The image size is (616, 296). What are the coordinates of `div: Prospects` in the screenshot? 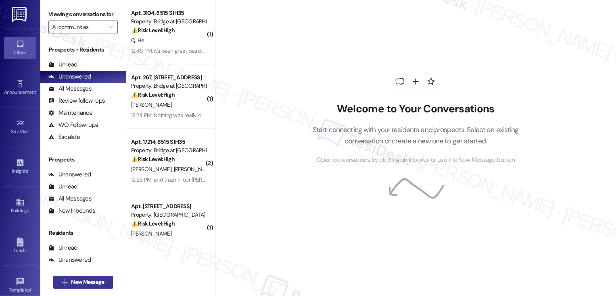 It's located at (83, 160).